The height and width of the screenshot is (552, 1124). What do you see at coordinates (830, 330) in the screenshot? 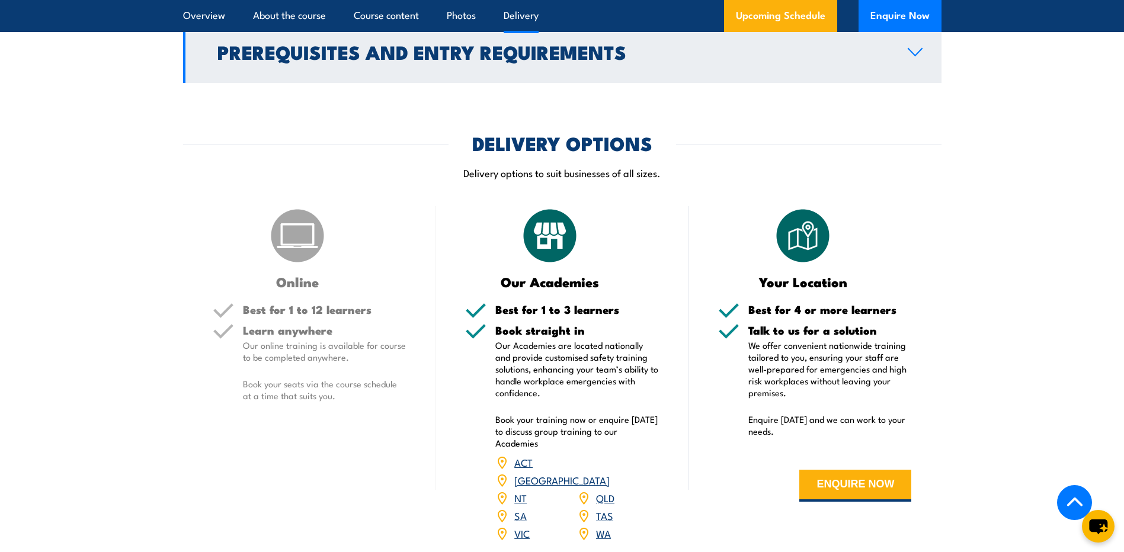
I see `h5: Talk to us for a solution` at bounding box center [830, 330].